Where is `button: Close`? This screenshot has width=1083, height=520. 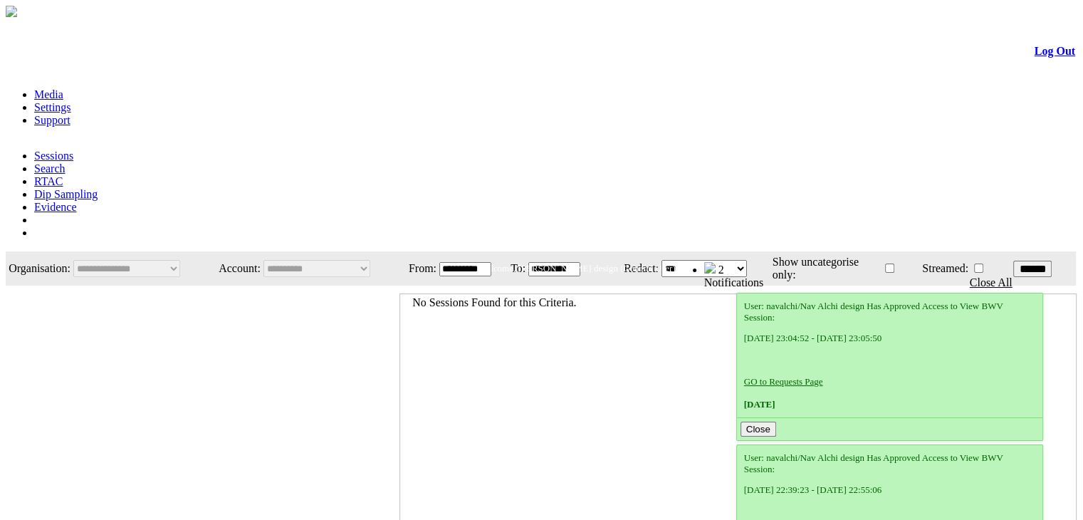
button: Close is located at coordinates (758, 429).